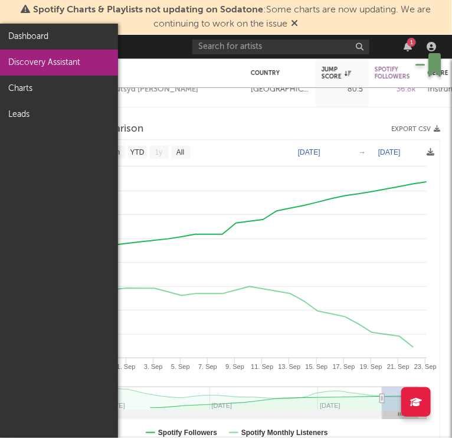 This screenshot has width=452, height=438. What do you see at coordinates (235, 366) in the screenshot?
I see `text: 9. Sep` at bounding box center [235, 366].